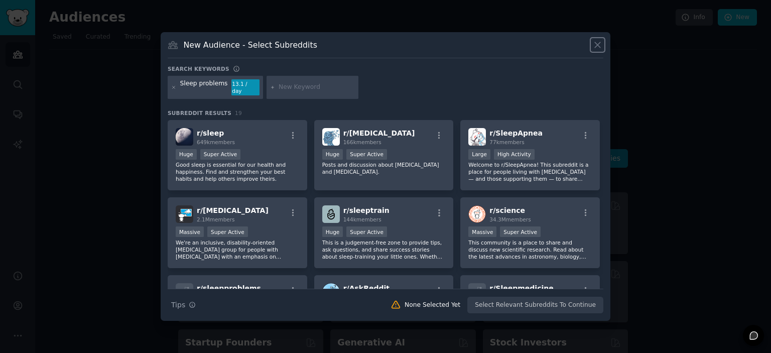  I want to click on span: r/ AskReddit, so click(367, 288).